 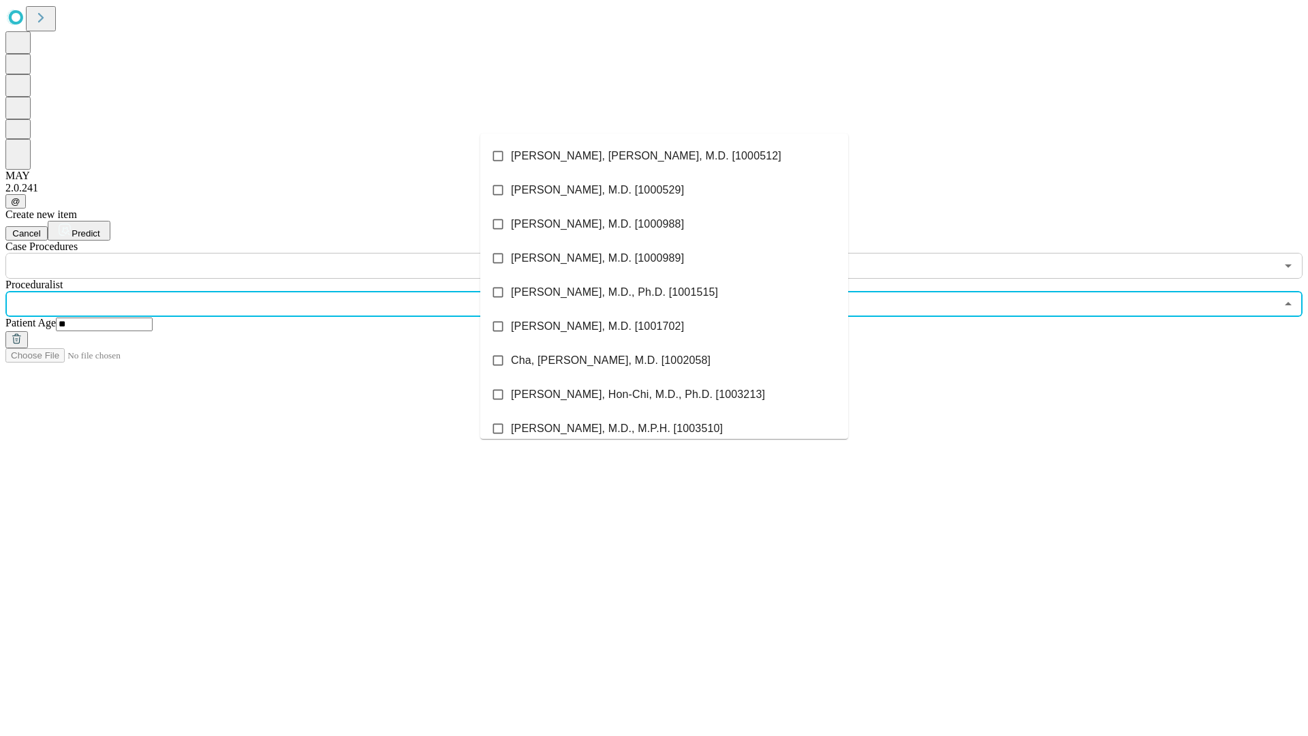 What do you see at coordinates (27, 233) in the screenshot?
I see `button: Cancel` at bounding box center [27, 233].